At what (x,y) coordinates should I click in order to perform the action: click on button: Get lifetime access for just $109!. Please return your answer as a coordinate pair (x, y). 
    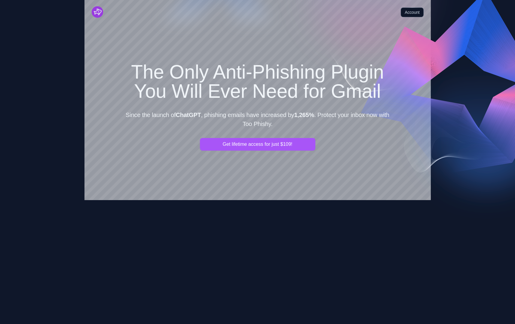
    Looking at the image, I should click on (257, 144).